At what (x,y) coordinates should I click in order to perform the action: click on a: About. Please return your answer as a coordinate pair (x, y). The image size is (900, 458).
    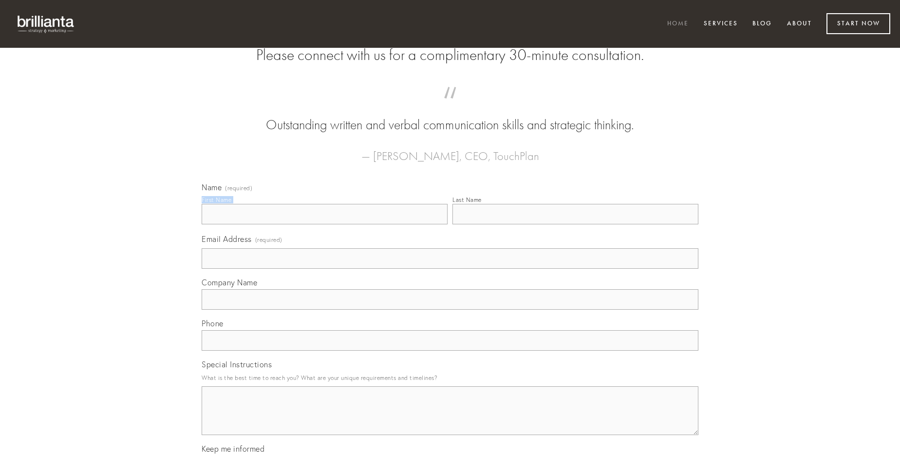
    Looking at the image, I should click on (800, 24).